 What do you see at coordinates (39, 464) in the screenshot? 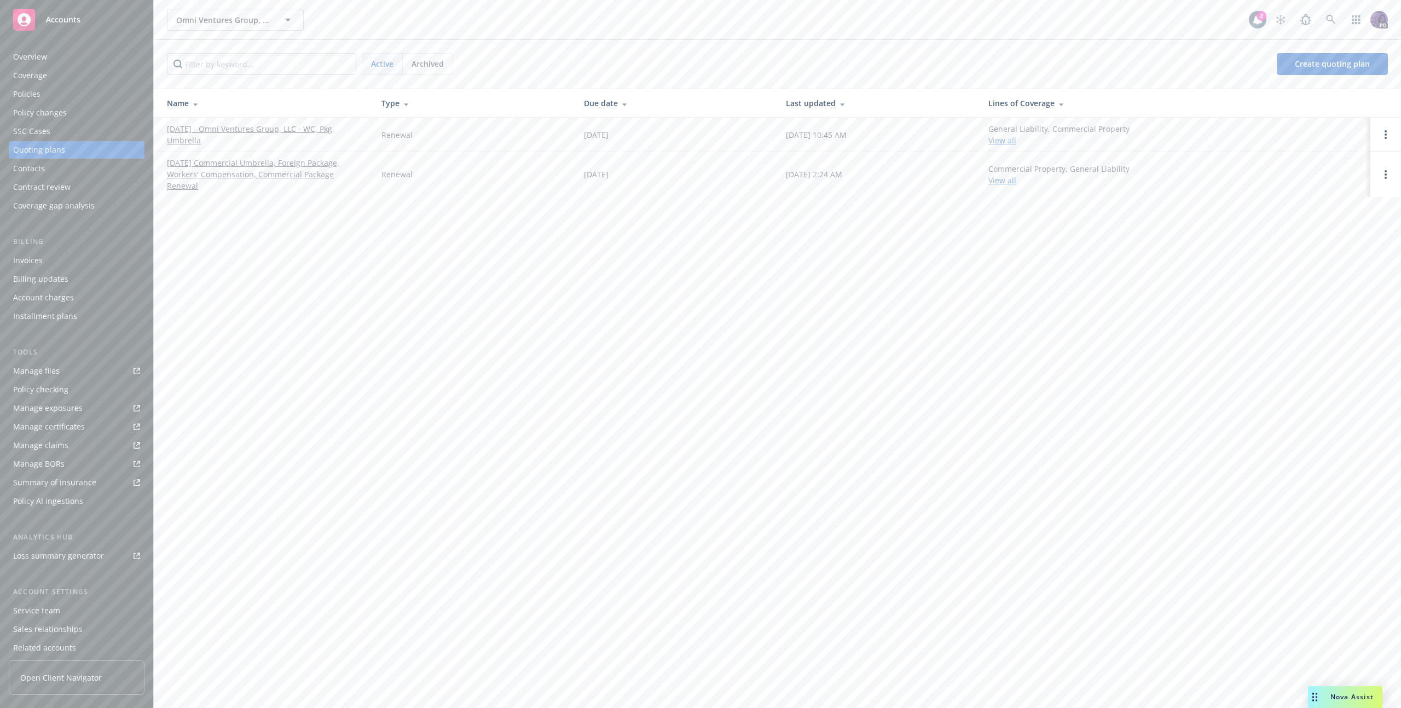
I see `div: Manage BORs` at bounding box center [39, 464].